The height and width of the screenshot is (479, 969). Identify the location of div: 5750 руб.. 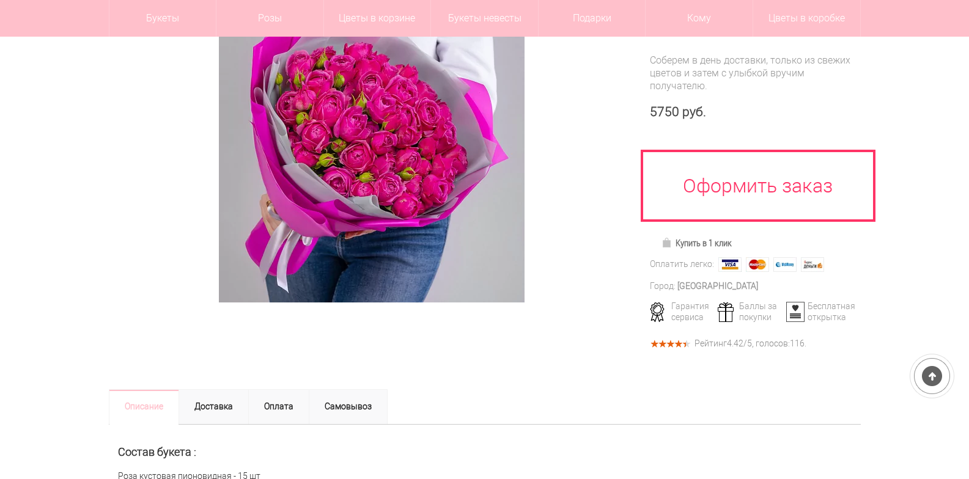
(755, 112).